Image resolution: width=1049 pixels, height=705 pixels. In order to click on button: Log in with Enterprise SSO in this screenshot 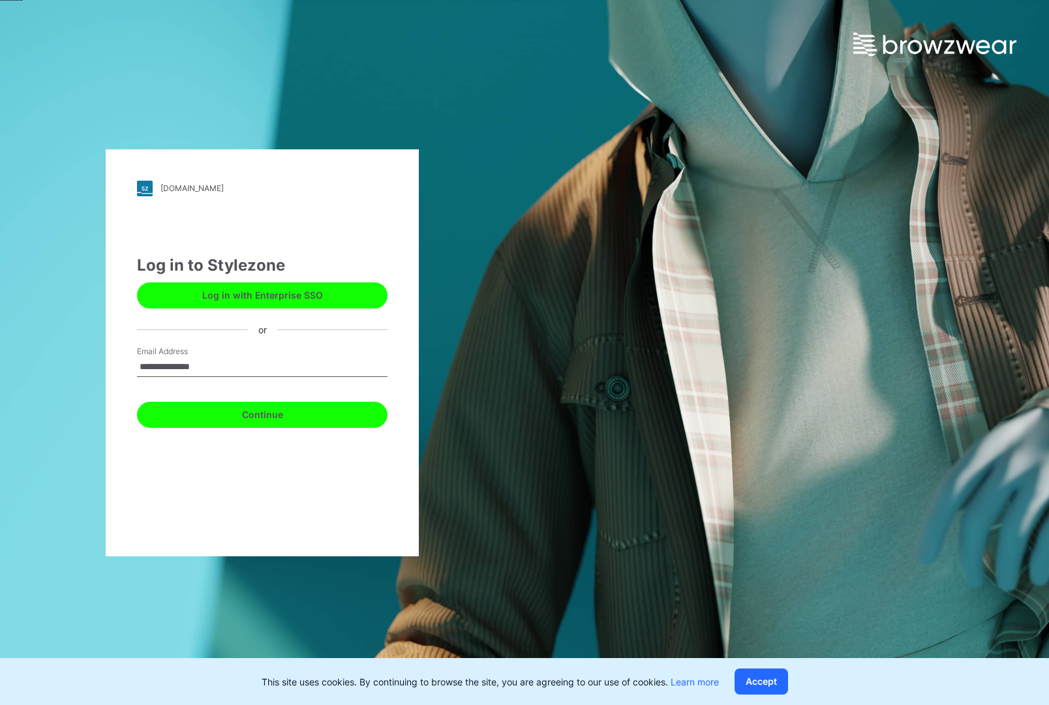, I will do `click(262, 295)`.